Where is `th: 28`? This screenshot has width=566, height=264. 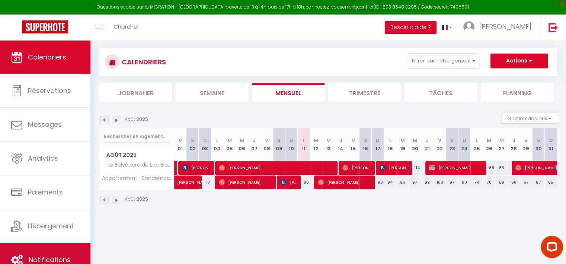
th: 28 is located at coordinates (514, 144).